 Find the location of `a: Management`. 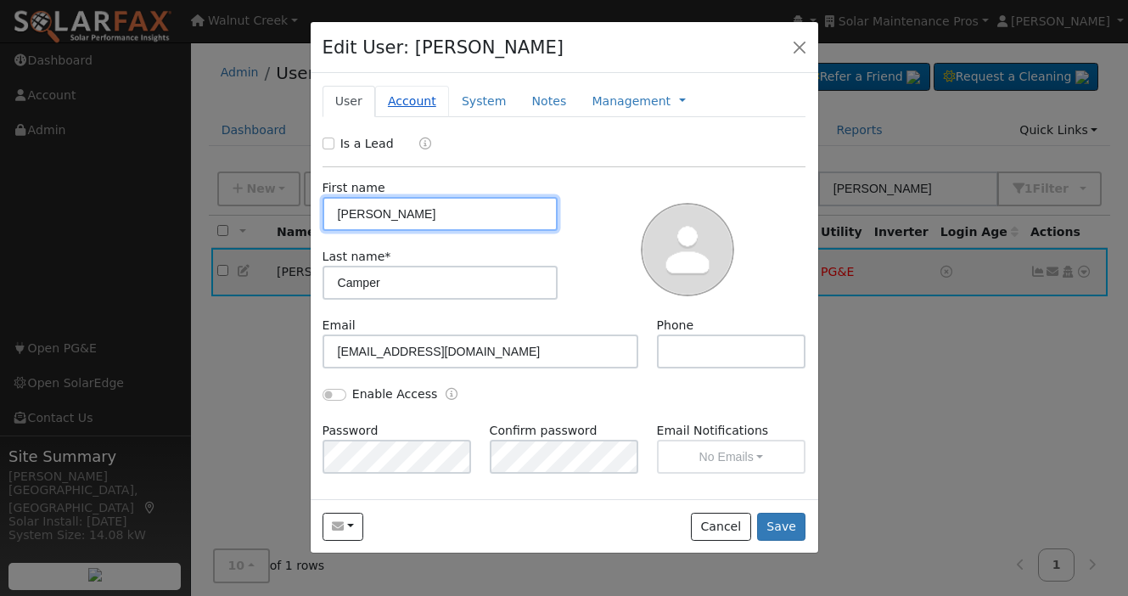

a: Management is located at coordinates (631, 101).